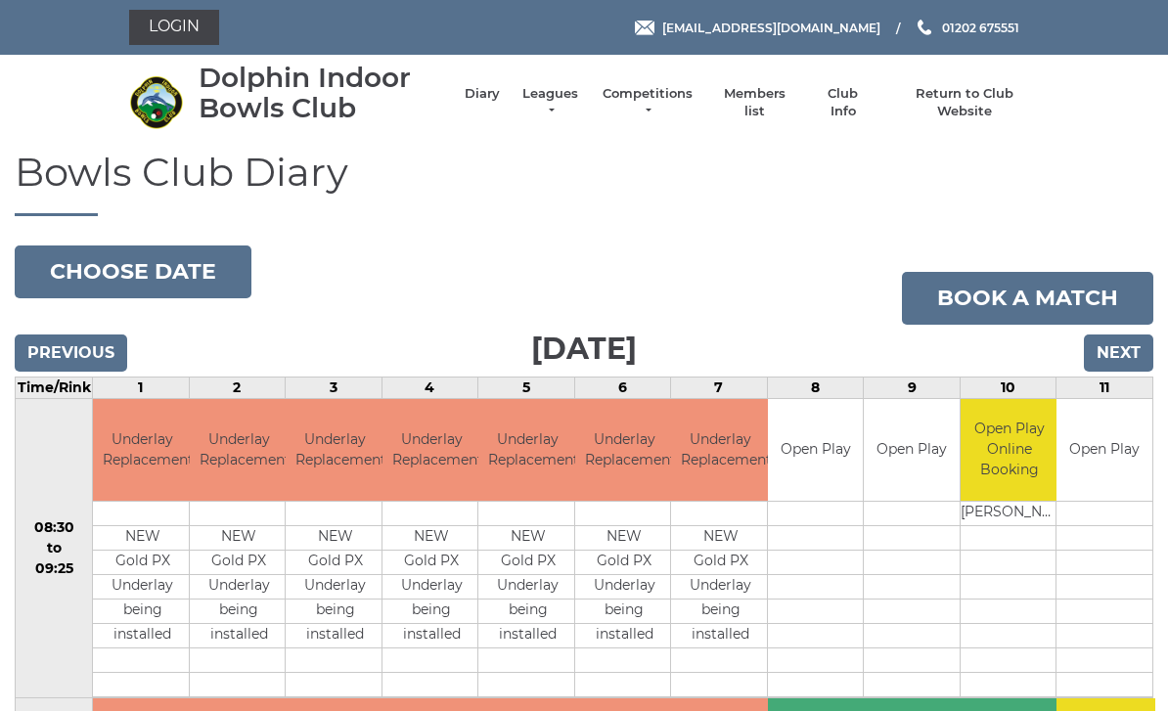 This screenshot has height=711, width=1168. Describe the element at coordinates (1105, 387) in the screenshot. I see `td: 11` at that location.